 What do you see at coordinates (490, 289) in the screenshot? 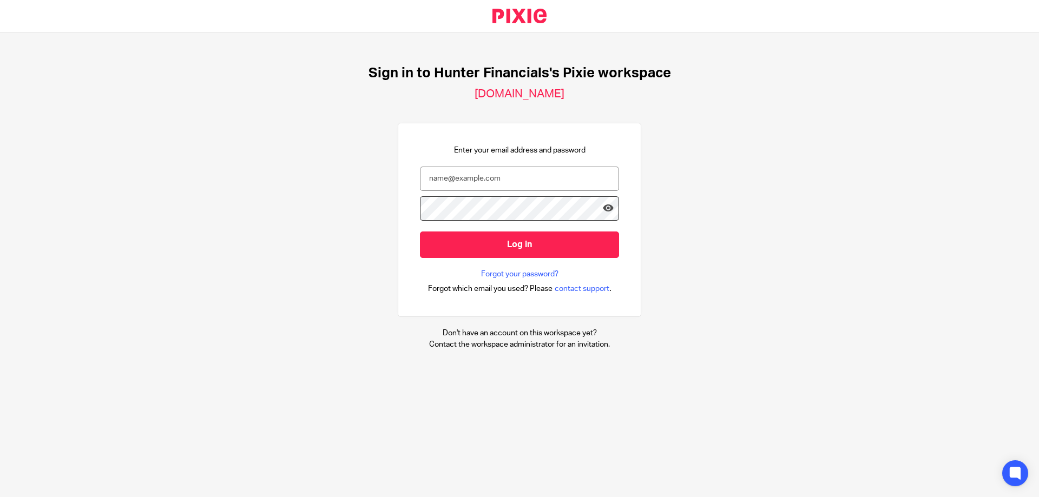
I see `span: Forgot which email you used? Please` at bounding box center [490, 289].